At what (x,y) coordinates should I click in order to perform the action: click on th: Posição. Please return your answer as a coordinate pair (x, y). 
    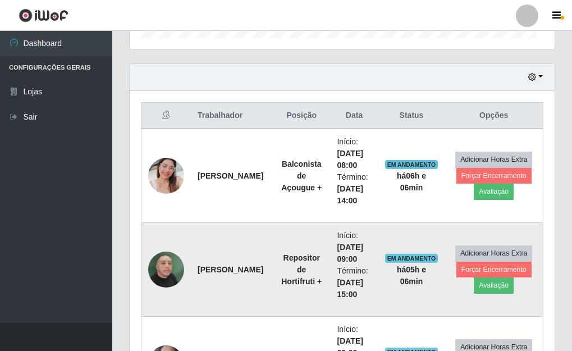
    Looking at the image, I should click on (301, 116).